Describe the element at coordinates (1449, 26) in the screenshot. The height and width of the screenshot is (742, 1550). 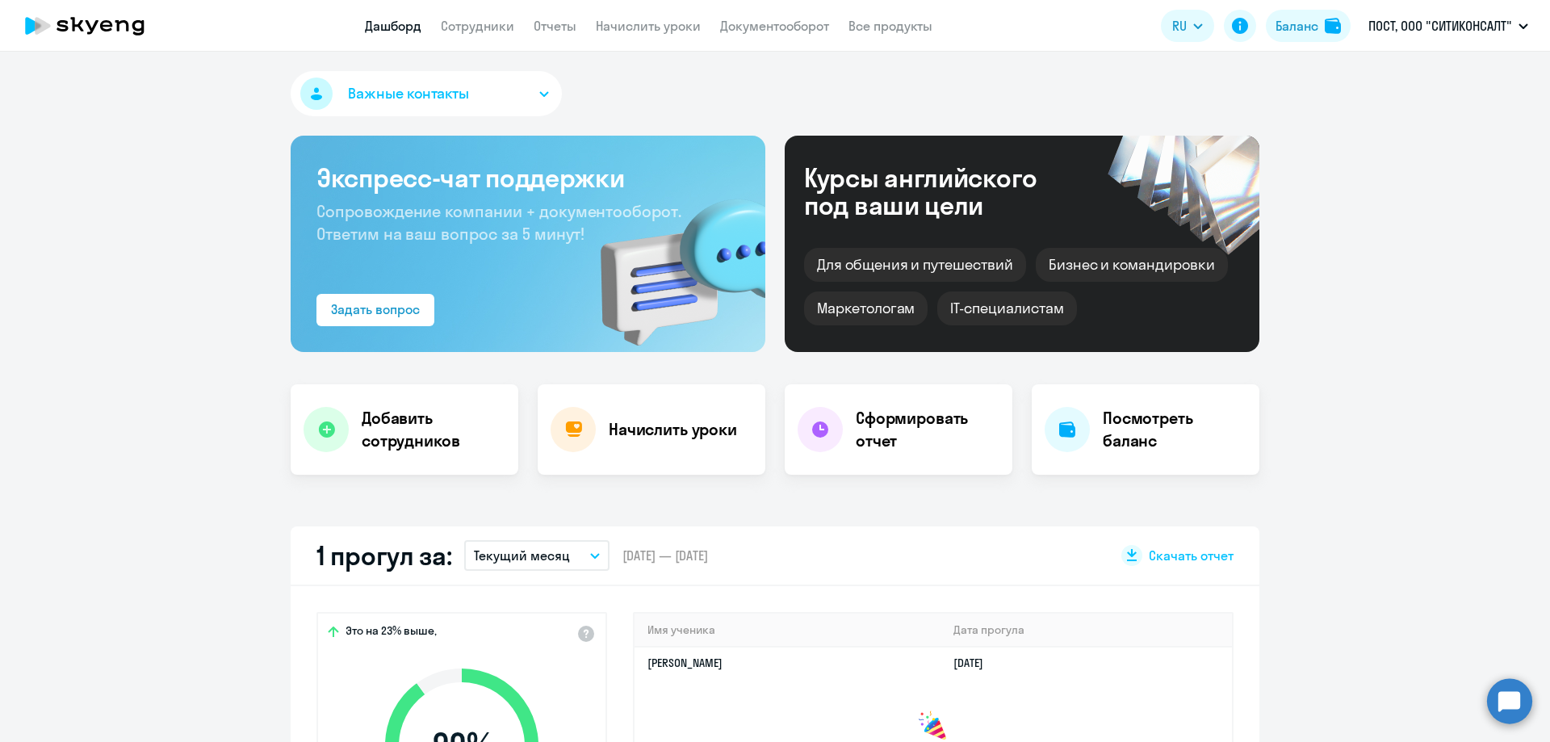
I see `button: ПОСТ, ООО "СИТИКОНСАЛТ"` at that location.